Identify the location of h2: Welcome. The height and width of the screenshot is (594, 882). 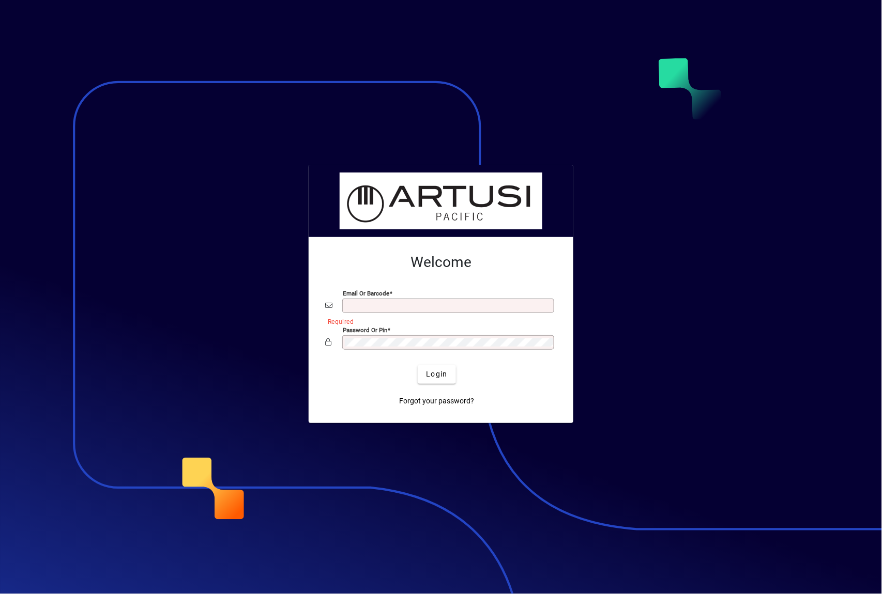
(441, 263).